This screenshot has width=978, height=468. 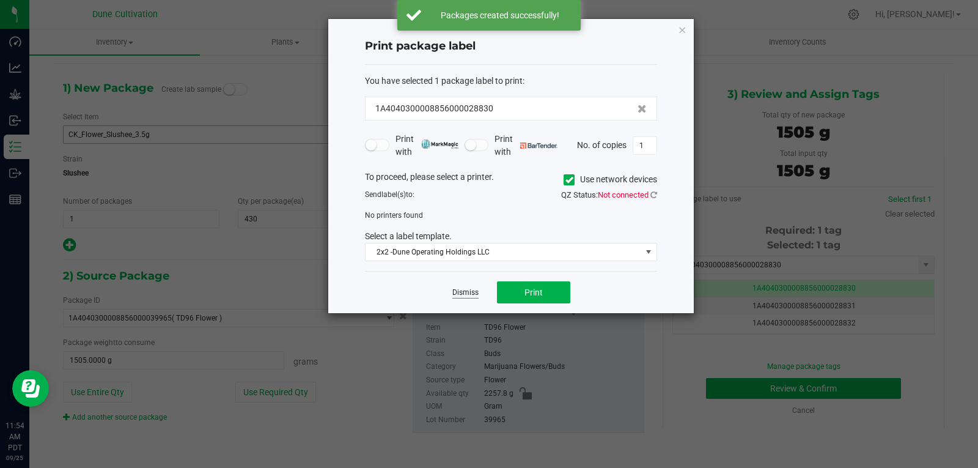 What do you see at coordinates (434, 108) in the screenshot?
I see `span: 1A4040300008856000028830` at bounding box center [434, 108].